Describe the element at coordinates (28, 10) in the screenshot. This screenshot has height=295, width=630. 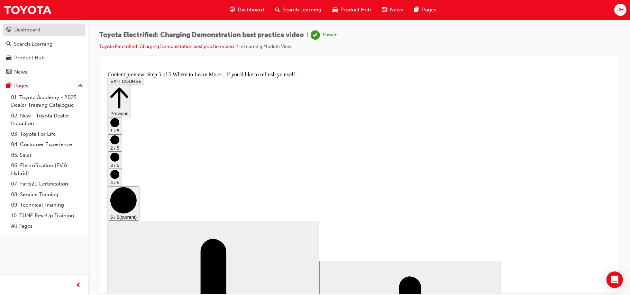
I see `img: Trak` at that location.